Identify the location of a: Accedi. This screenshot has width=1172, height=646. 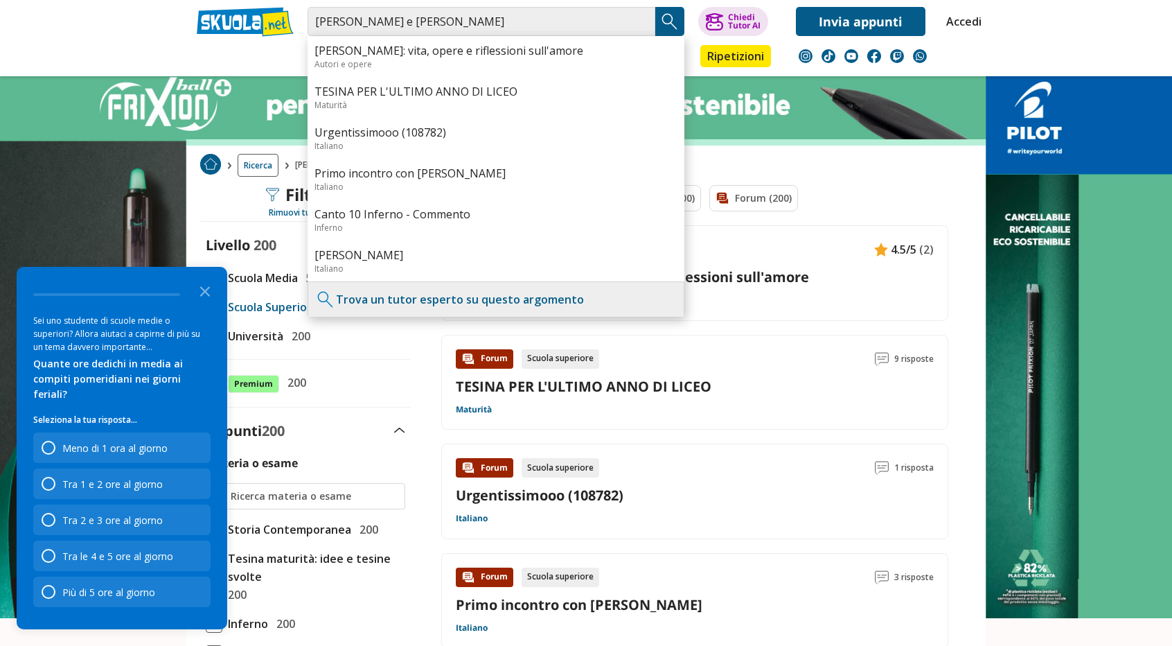
(961, 21).